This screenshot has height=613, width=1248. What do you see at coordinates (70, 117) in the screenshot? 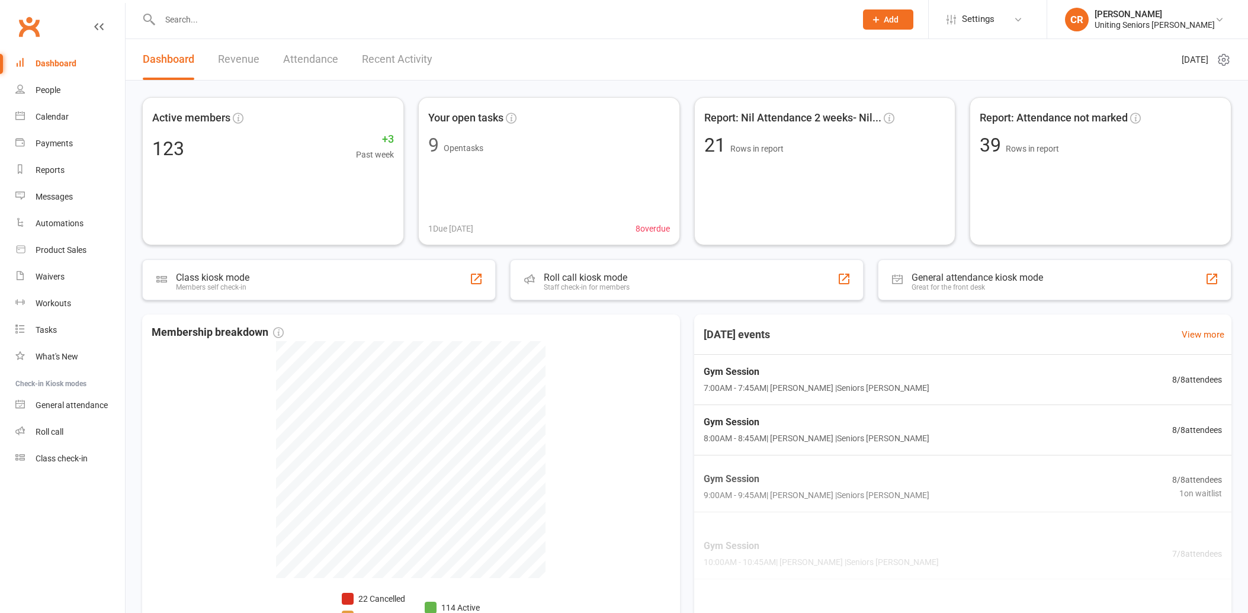
I see `a: Calendar` at bounding box center [70, 117].